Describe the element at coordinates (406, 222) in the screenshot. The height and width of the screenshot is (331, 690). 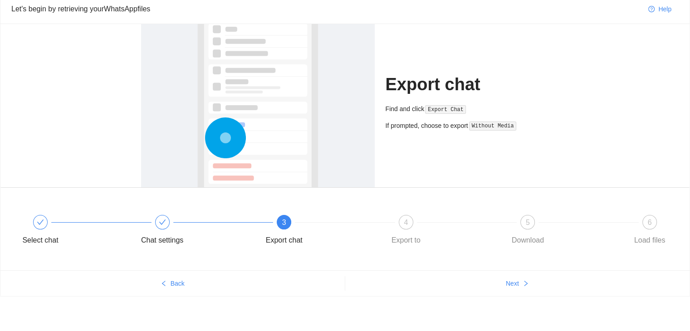
I see `span: 4` at that location.